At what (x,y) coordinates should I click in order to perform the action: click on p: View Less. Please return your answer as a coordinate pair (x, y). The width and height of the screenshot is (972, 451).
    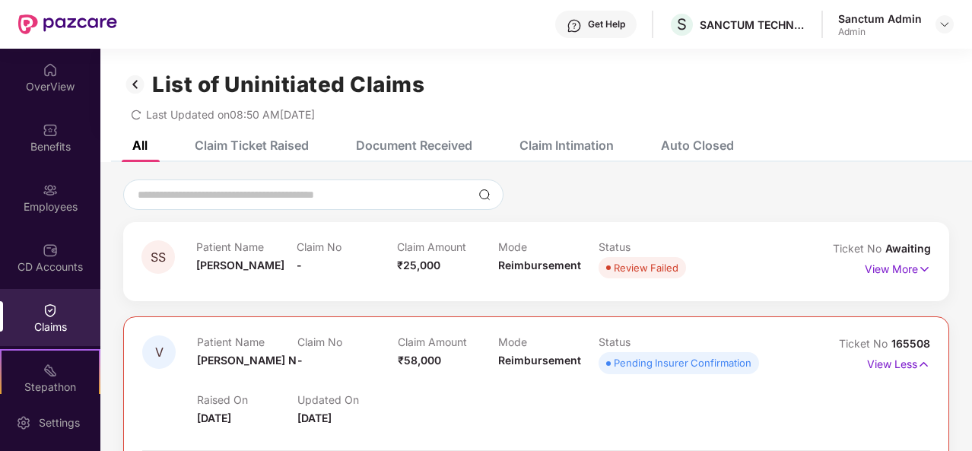
    Looking at the image, I should click on (898, 362).